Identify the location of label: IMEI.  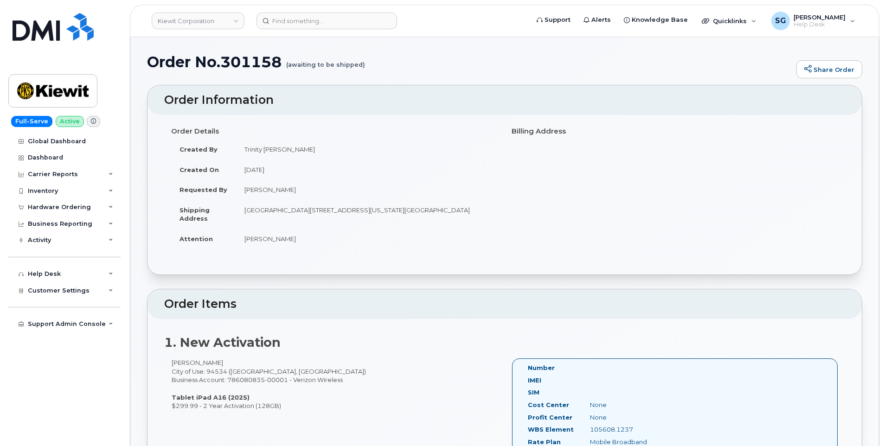
(534, 380).